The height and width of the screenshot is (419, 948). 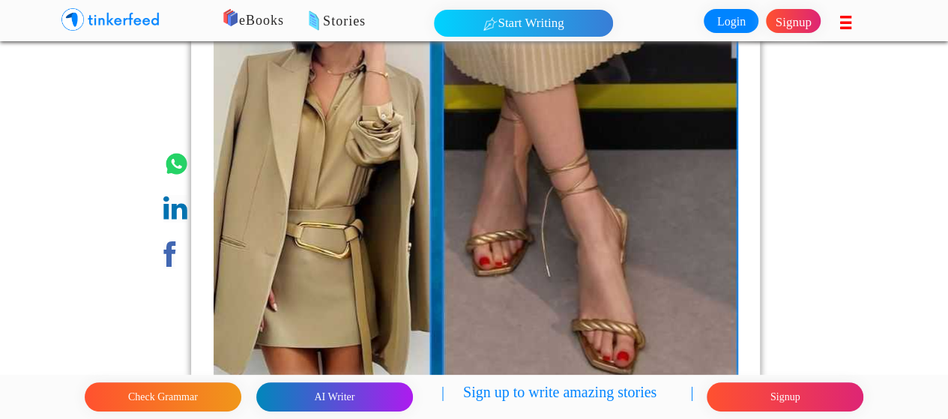 What do you see at coordinates (793, 21) in the screenshot?
I see `a: Signup` at bounding box center [793, 21].